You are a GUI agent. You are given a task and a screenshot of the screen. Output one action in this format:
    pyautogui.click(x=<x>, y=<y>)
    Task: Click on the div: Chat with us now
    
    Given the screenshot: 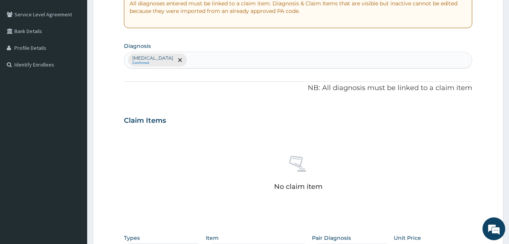 What is the action you would take?
    pyautogui.click(x=83, y=47)
    